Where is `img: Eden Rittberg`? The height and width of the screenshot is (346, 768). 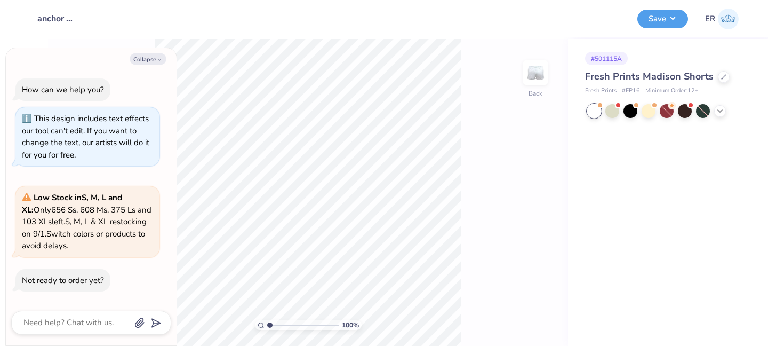 img: Eden Rittberg is located at coordinates (728, 19).